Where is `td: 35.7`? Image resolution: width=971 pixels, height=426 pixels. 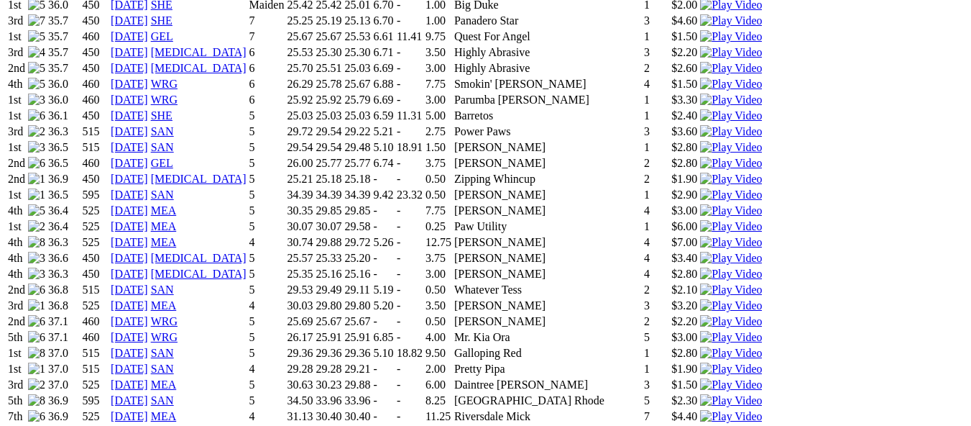
td: 35.7 is located at coordinates (64, 21).